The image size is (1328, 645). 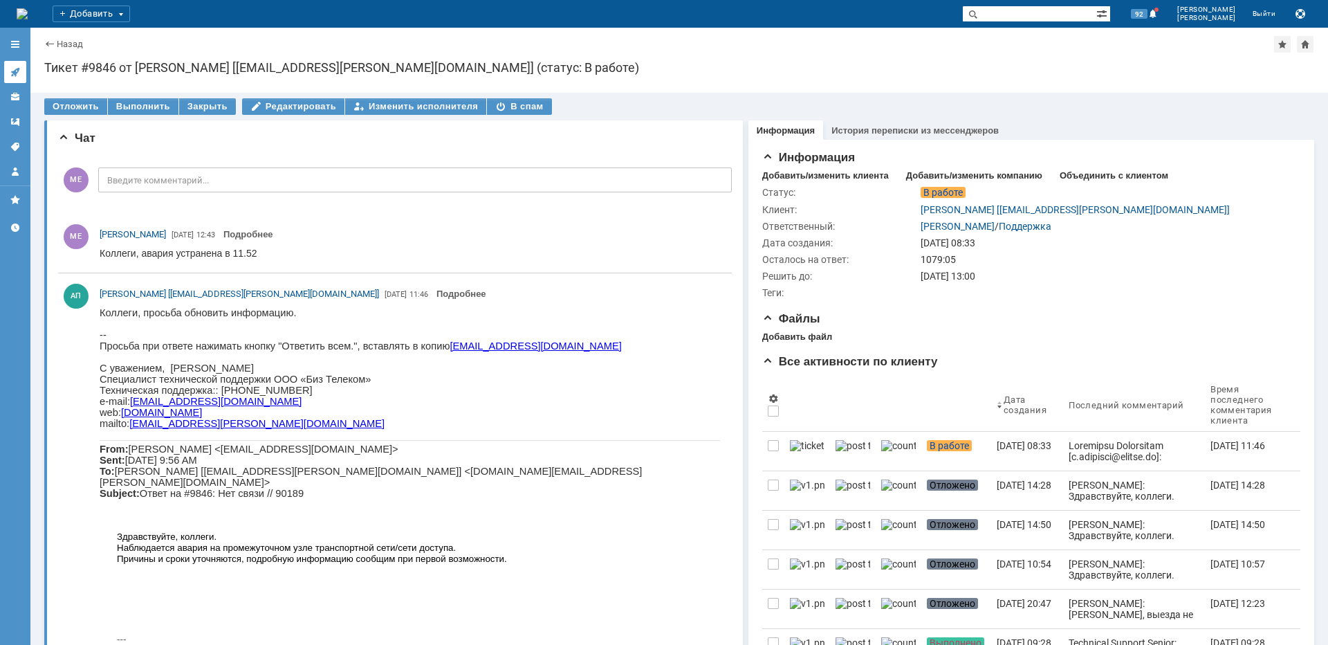 I want to click on div: Дата создания, so click(x=1025, y=405).